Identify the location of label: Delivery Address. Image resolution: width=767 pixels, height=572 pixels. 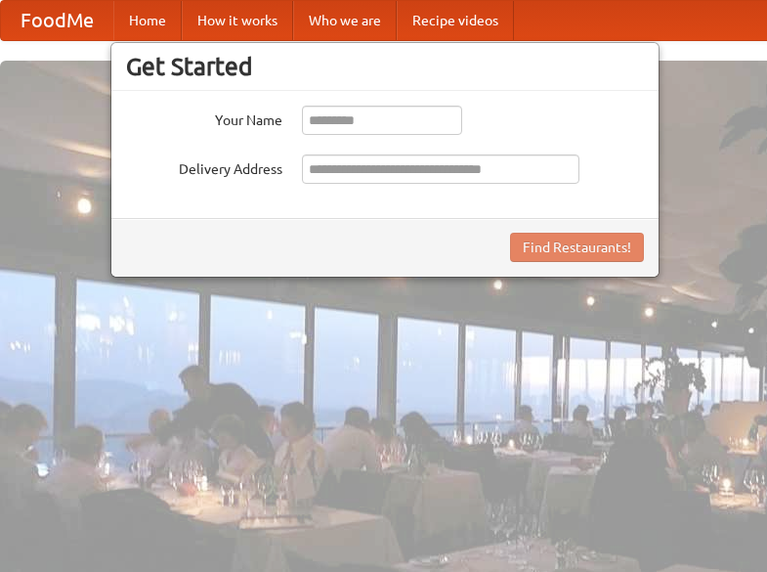
(204, 166).